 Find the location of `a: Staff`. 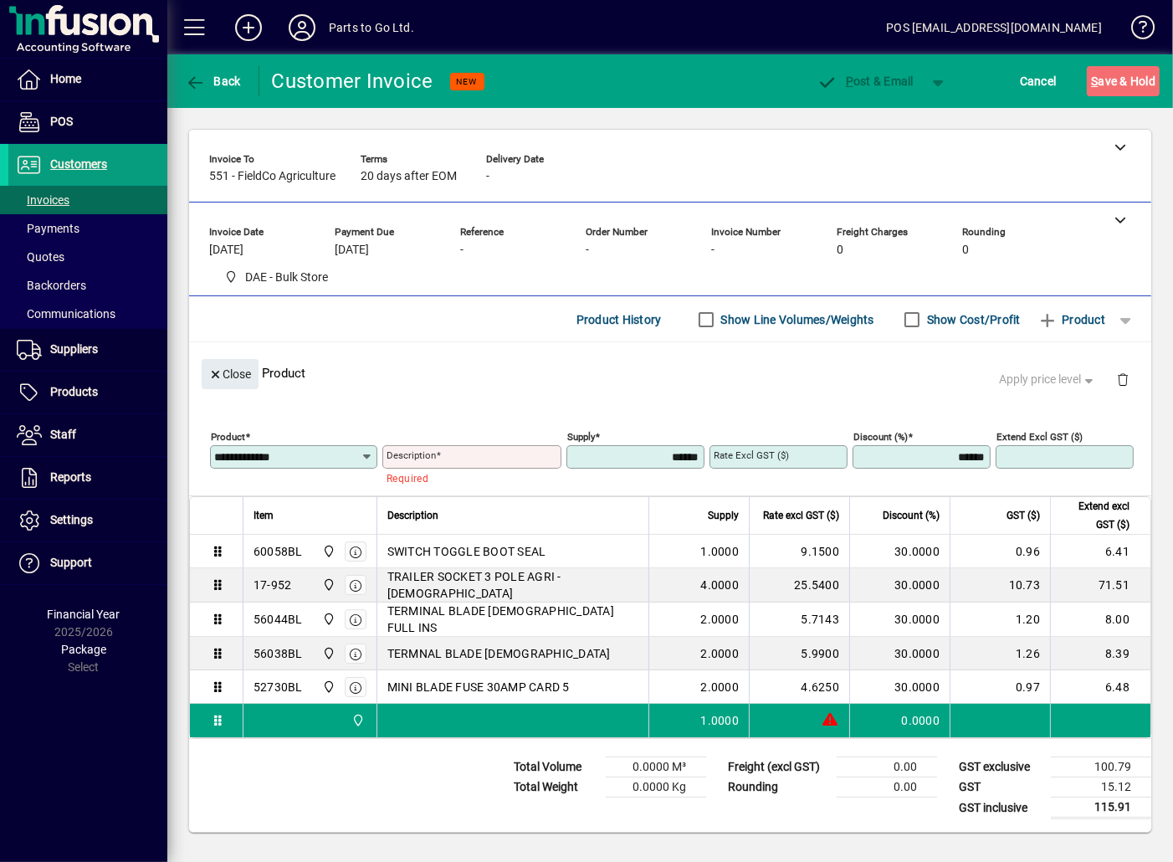

a: Staff is located at coordinates (88, 435).